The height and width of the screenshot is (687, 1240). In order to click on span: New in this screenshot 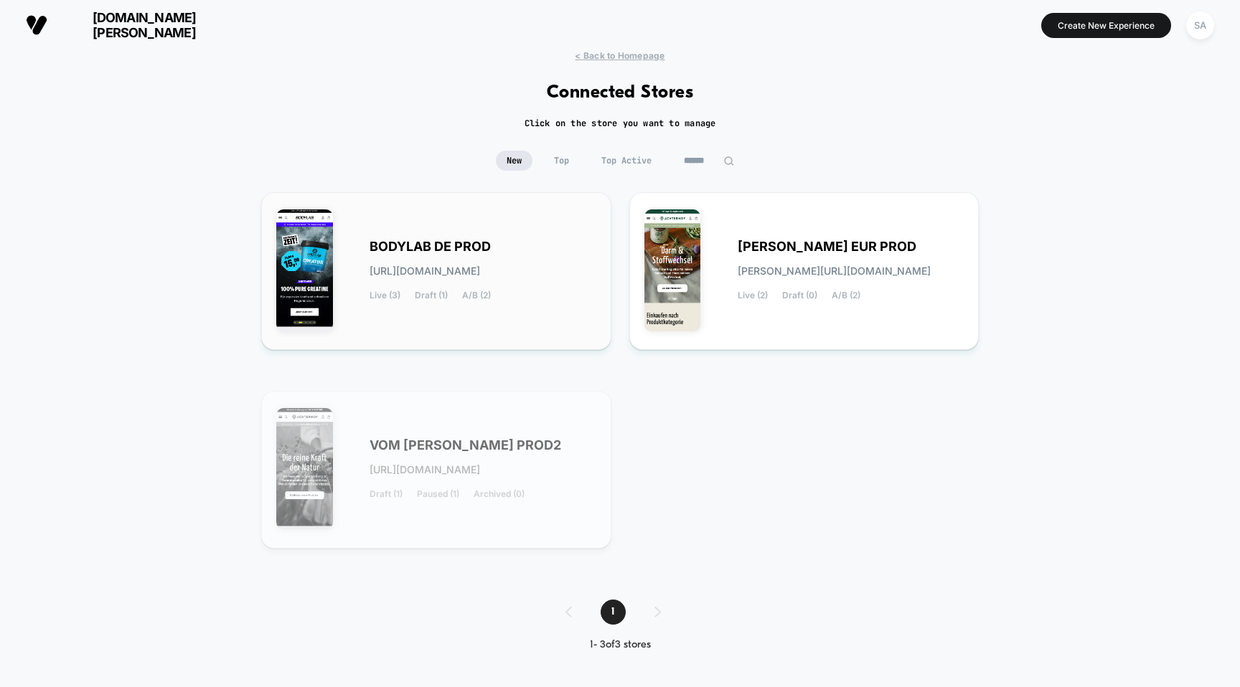, I will do `click(514, 161)`.